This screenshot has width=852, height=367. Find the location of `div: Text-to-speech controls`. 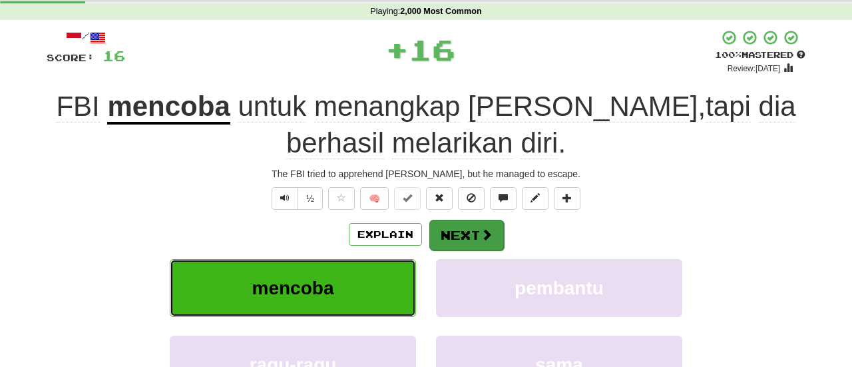

div: Text-to-speech controls is located at coordinates (295, 198).